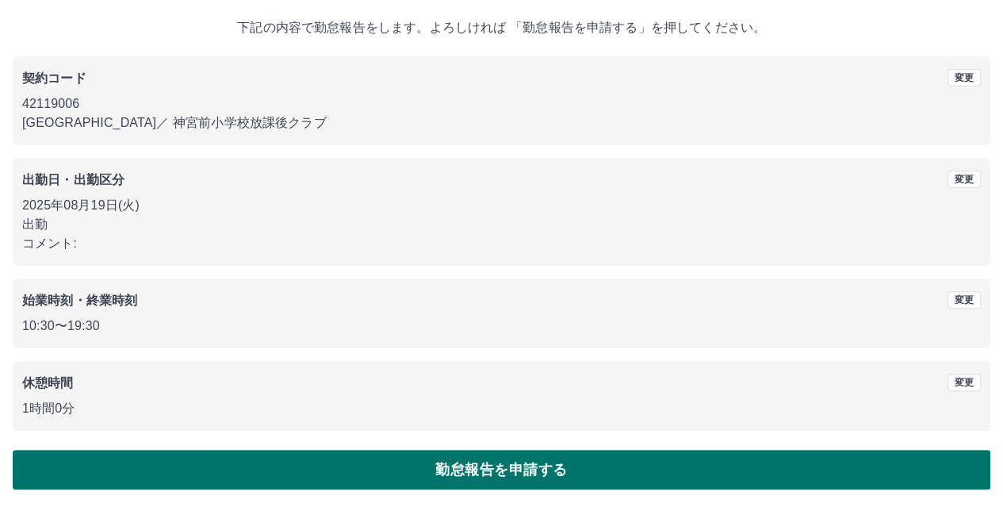 This screenshot has width=1003, height=507. I want to click on p: 下記の内容で勤怠報告をします。よろしければ 「勤怠報告を申請する」を押してください。, so click(501, 28).